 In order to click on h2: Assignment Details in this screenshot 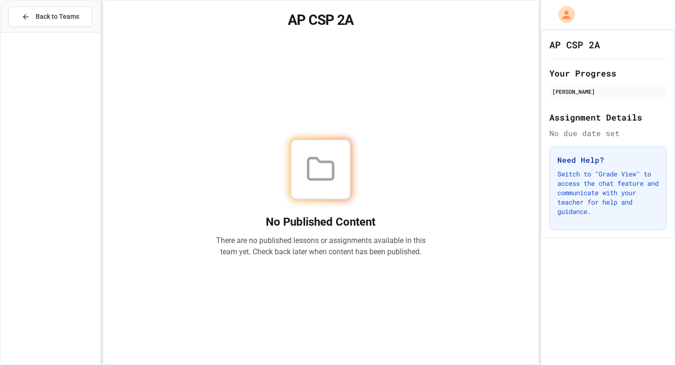, I will do `click(608, 117)`.